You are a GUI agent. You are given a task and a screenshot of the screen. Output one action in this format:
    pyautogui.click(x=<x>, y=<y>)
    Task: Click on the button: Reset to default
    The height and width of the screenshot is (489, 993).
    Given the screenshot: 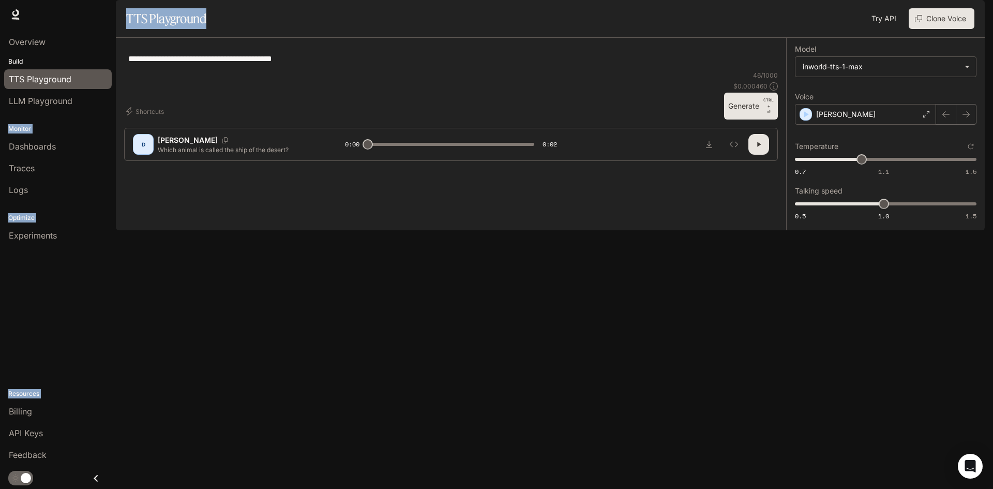 What is the action you would take?
    pyautogui.click(x=971, y=146)
    